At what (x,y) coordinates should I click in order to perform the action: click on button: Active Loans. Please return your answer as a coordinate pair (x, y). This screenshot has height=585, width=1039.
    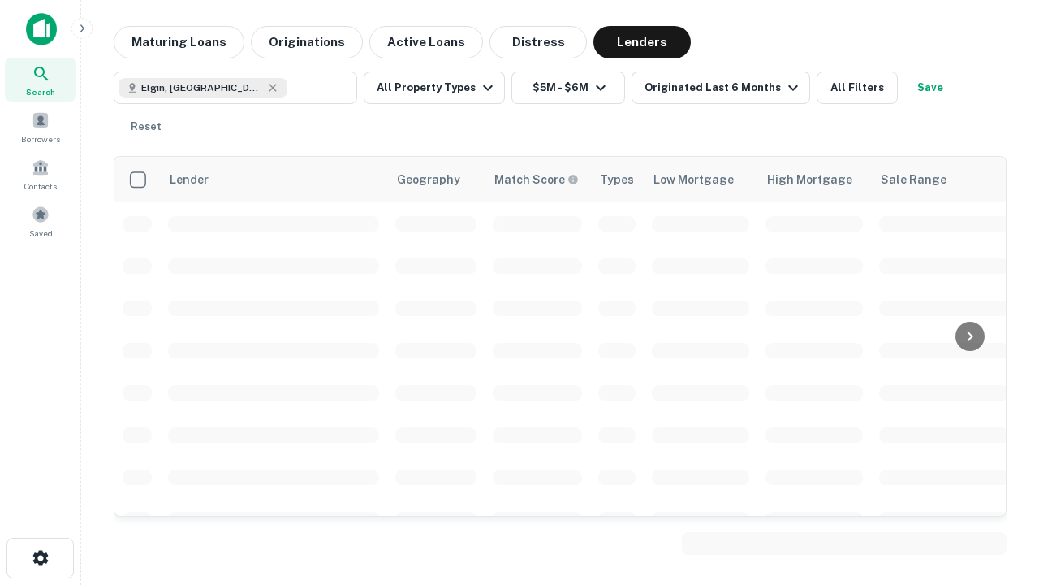
    Looking at the image, I should click on (426, 42).